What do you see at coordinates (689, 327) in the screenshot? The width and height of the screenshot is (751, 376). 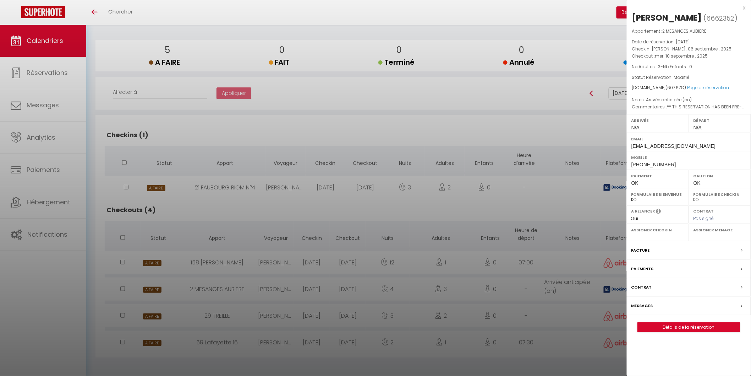 I see `a: Détails de la réservation` at bounding box center [689, 327].